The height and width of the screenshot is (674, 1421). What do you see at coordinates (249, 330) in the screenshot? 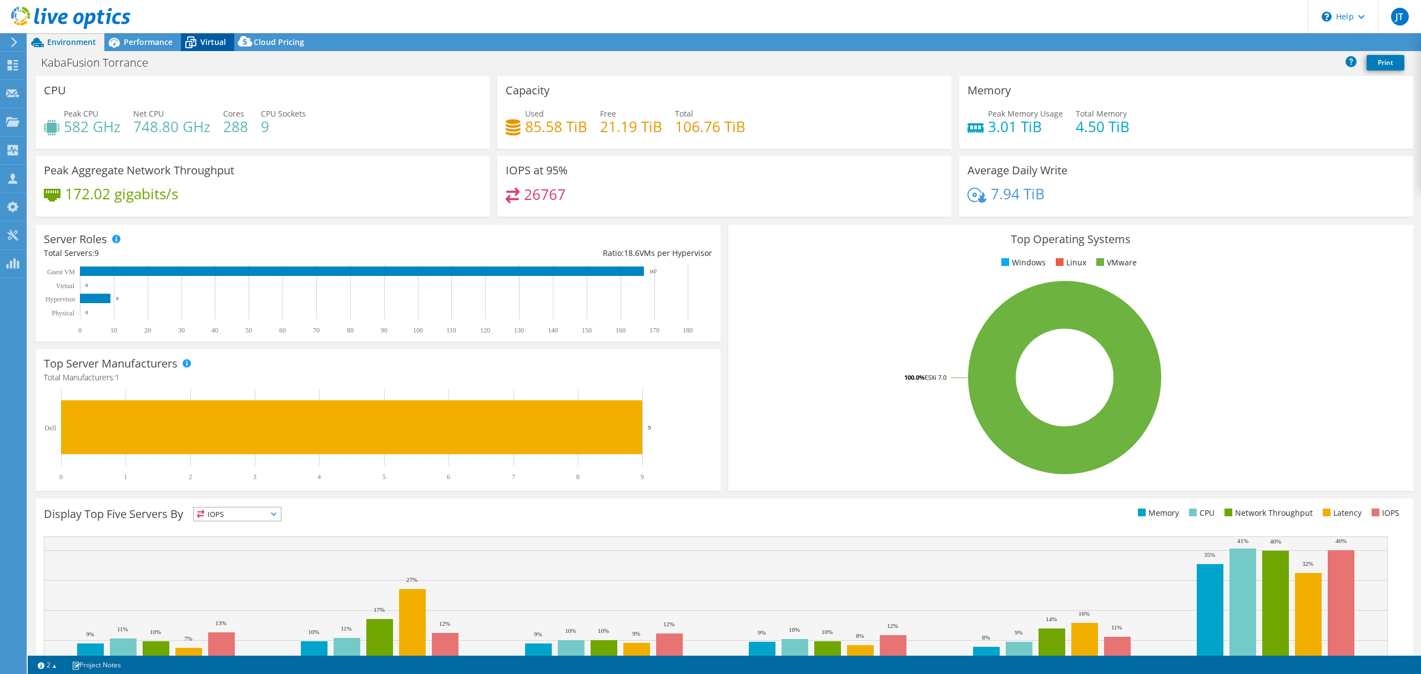
I see `text: 50` at bounding box center [249, 330].